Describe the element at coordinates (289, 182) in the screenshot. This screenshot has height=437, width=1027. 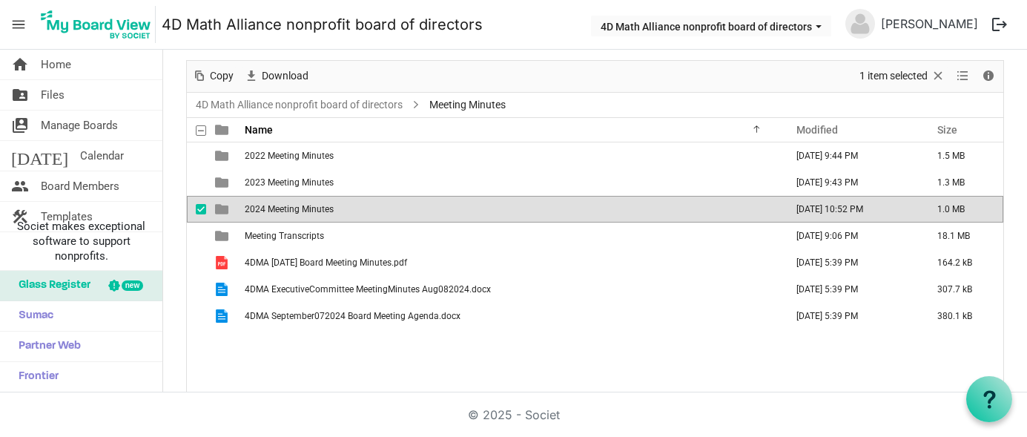
I see `span: 2023 Meeting Minutes` at that location.